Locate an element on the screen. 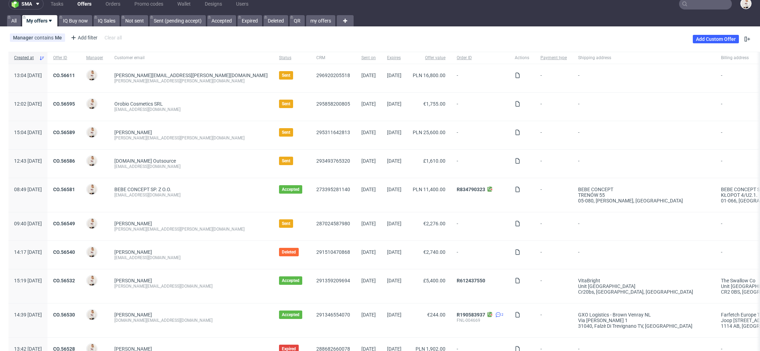 This screenshot has width=760, height=351. a: Orobio Cosmetics SRL is located at coordinates (139, 104).